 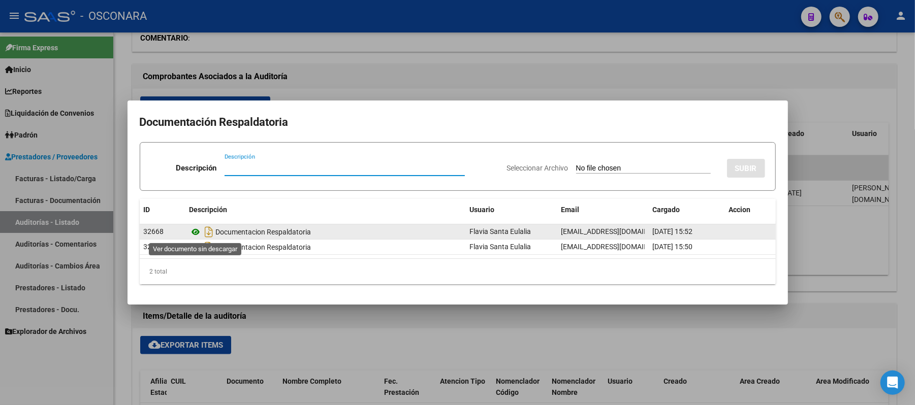 I want to click on span: Email, so click(x=571, y=210).